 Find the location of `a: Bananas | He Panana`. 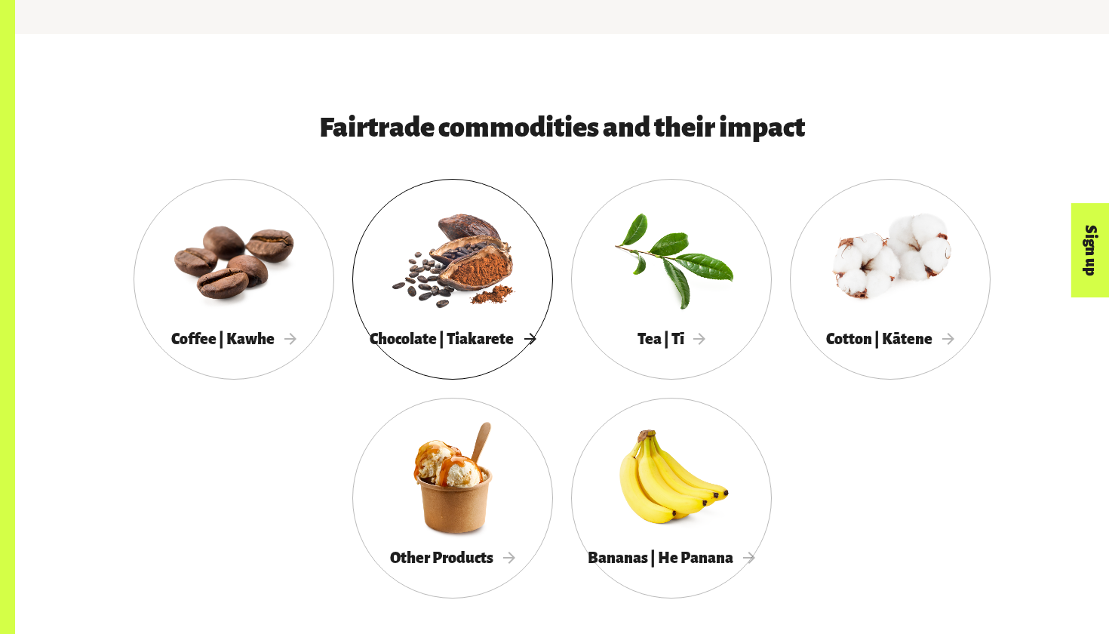

a: Bananas | He Panana is located at coordinates (672, 498).